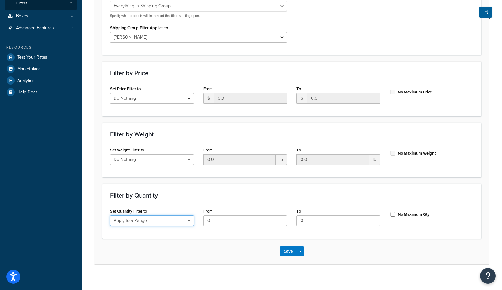 This screenshot has height=290, width=502. Describe the element at coordinates (139, 28) in the screenshot. I see `label: Shipping Group Filter Applies to` at that location.